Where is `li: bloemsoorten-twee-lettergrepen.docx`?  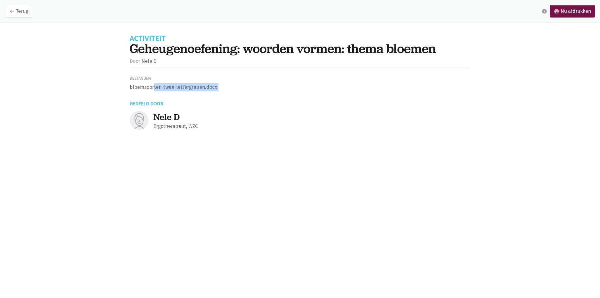 li: bloemsoorten-twee-lettergrepen.docx is located at coordinates (300, 87).